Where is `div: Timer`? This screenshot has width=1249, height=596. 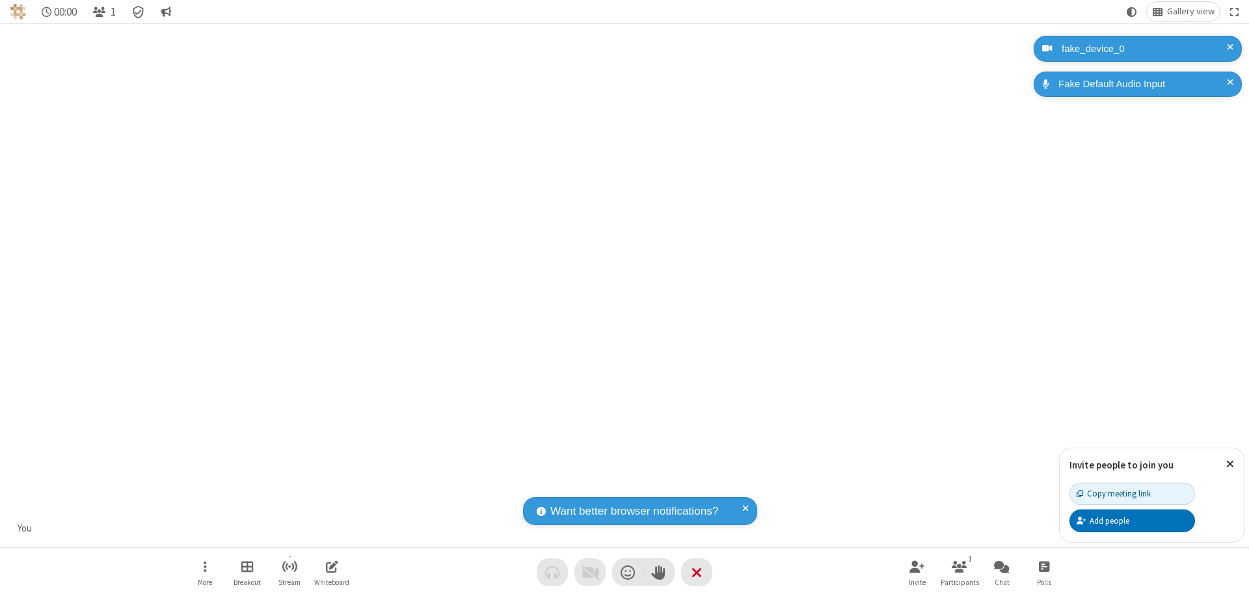 div: Timer is located at coordinates (59, 12).